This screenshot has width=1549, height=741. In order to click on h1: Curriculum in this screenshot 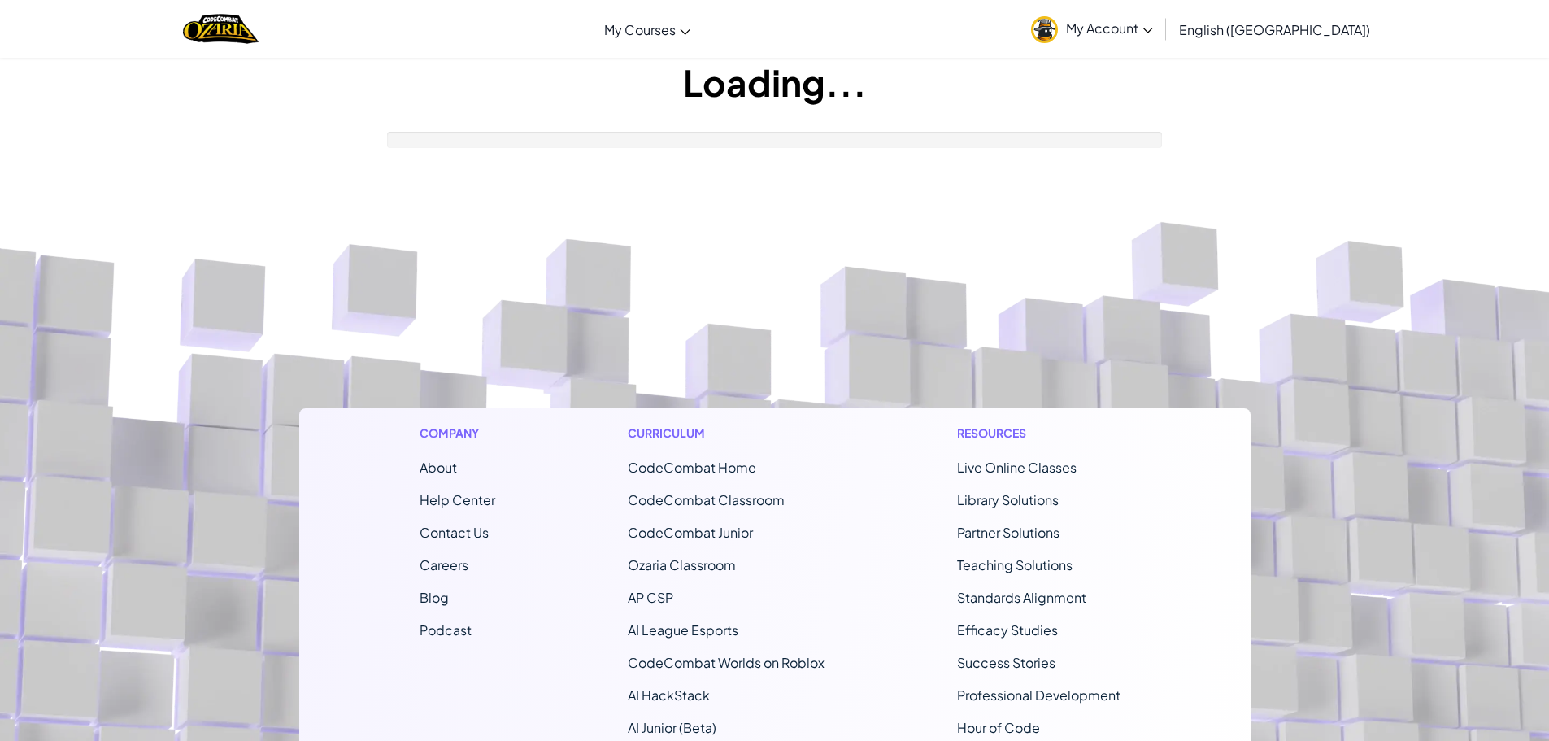, I will do `click(726, 433)`.